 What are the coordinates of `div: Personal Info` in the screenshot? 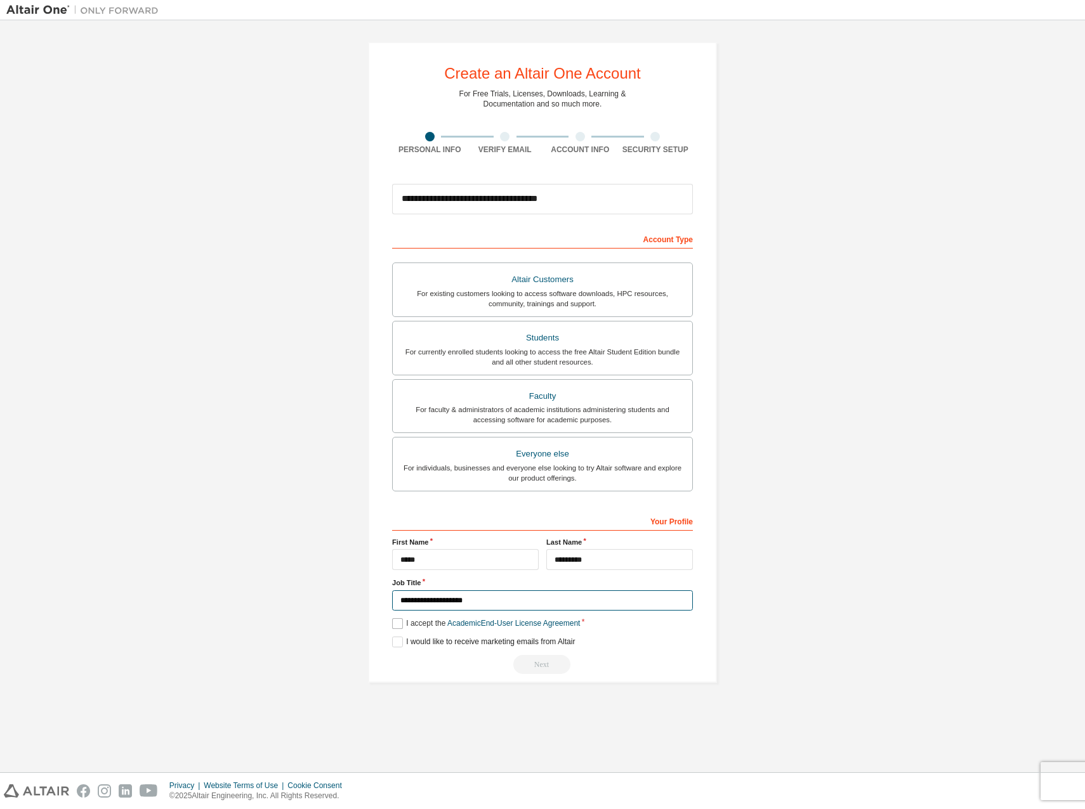 It's located at (429, 150).